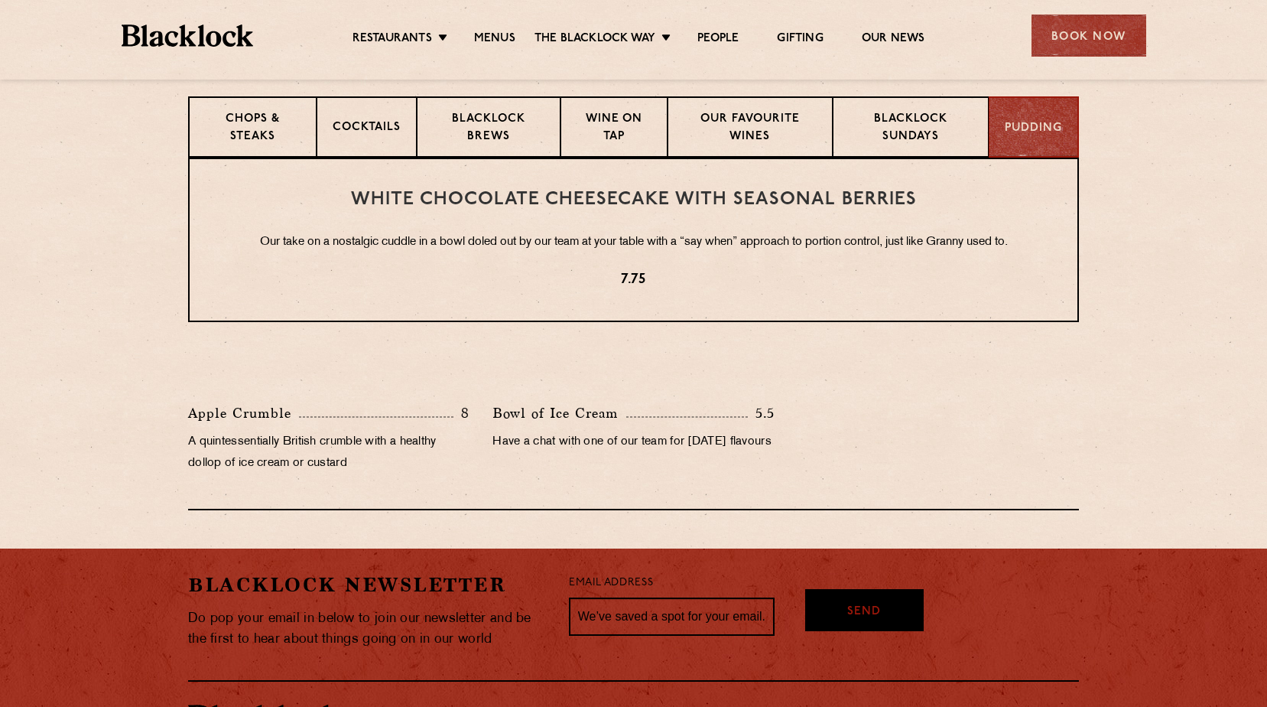 The image size is (1267, 707). What do you see at coordinates (595, 40) in the screenshot?
I see `a: The Blacklock Way` at bounding box center [595, 40].